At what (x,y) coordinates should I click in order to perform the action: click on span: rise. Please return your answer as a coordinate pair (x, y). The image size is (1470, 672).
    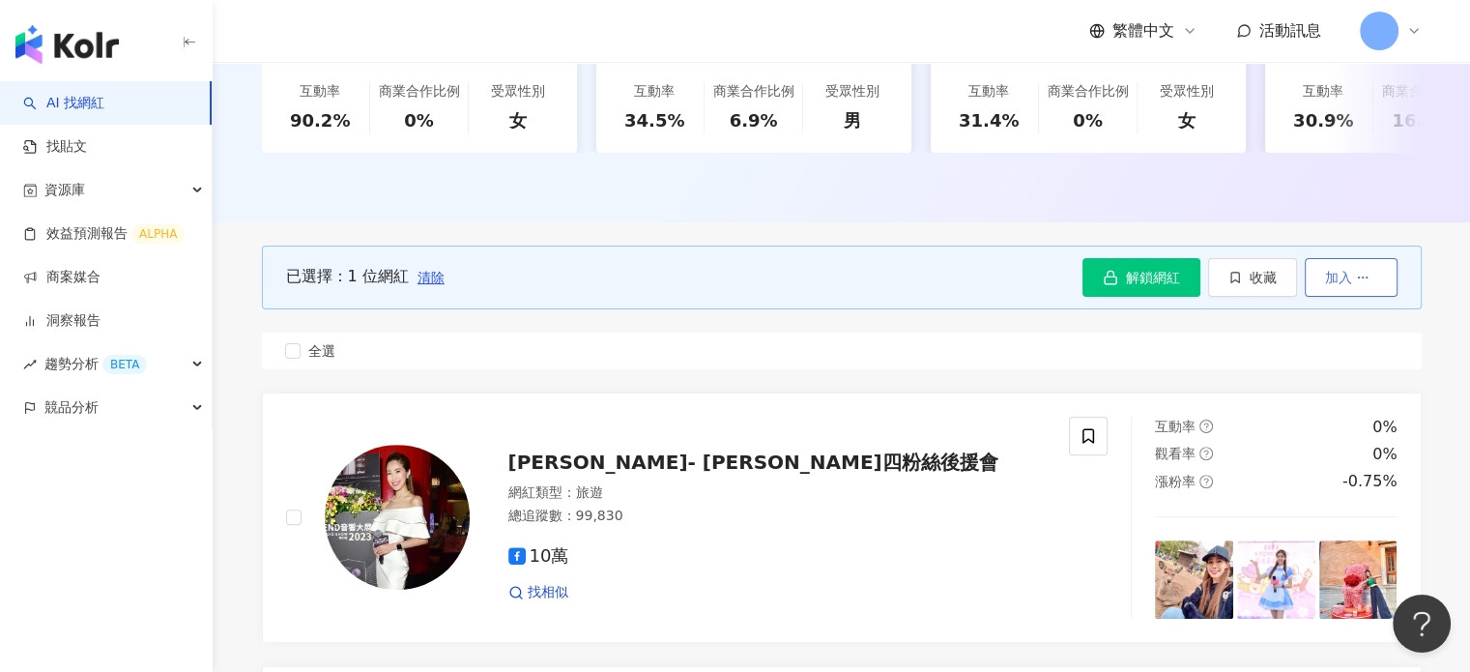
    Looking at the image, I should click on (30, 364).